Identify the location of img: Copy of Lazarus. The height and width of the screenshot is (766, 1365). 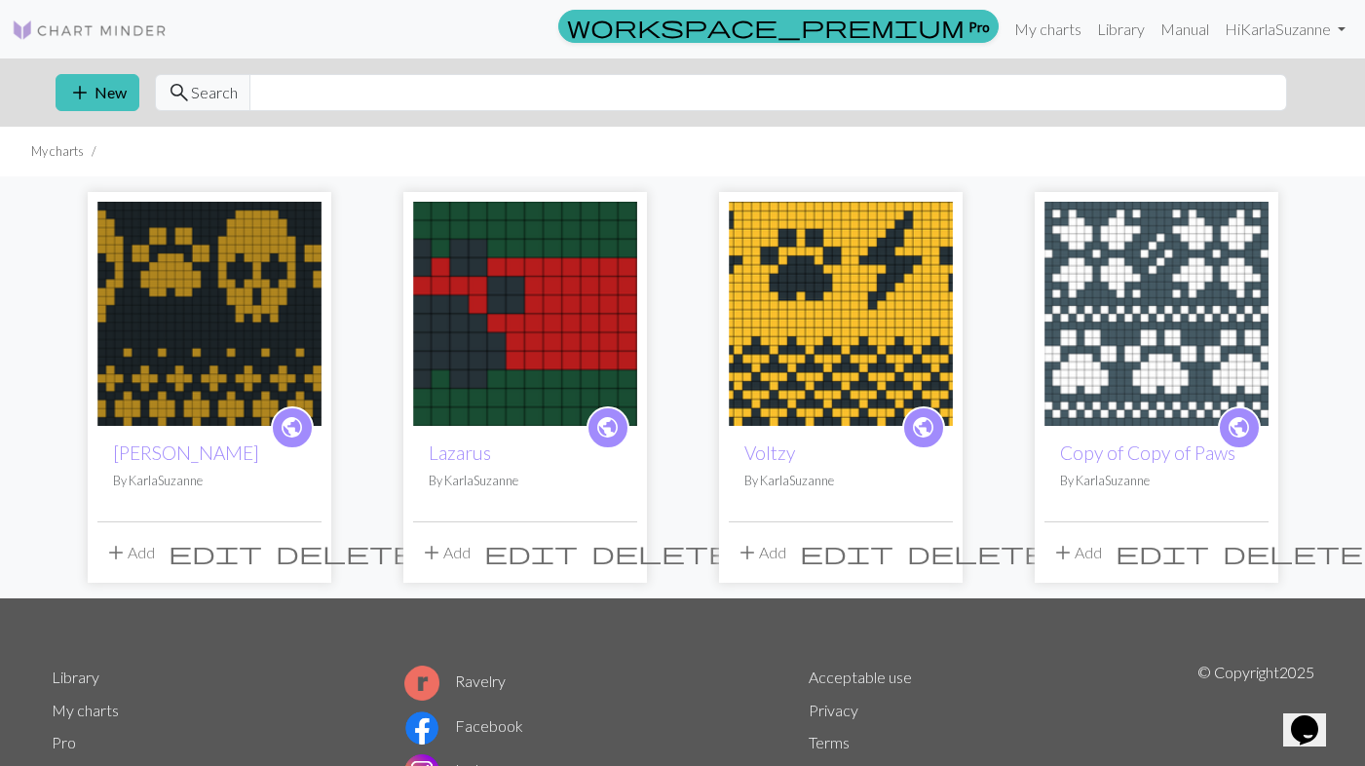
(525, 314).